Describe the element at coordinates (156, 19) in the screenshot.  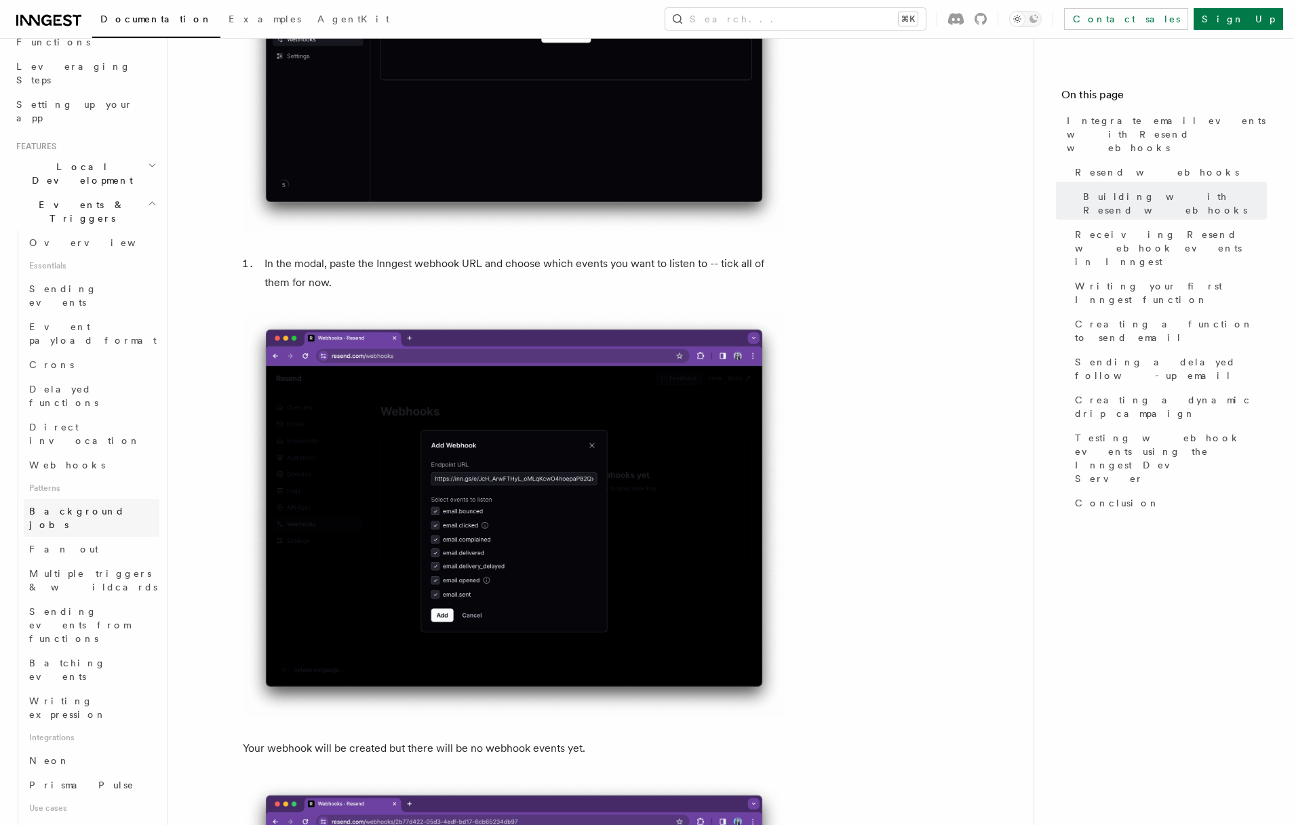
I see `span: Documentation` at that location.